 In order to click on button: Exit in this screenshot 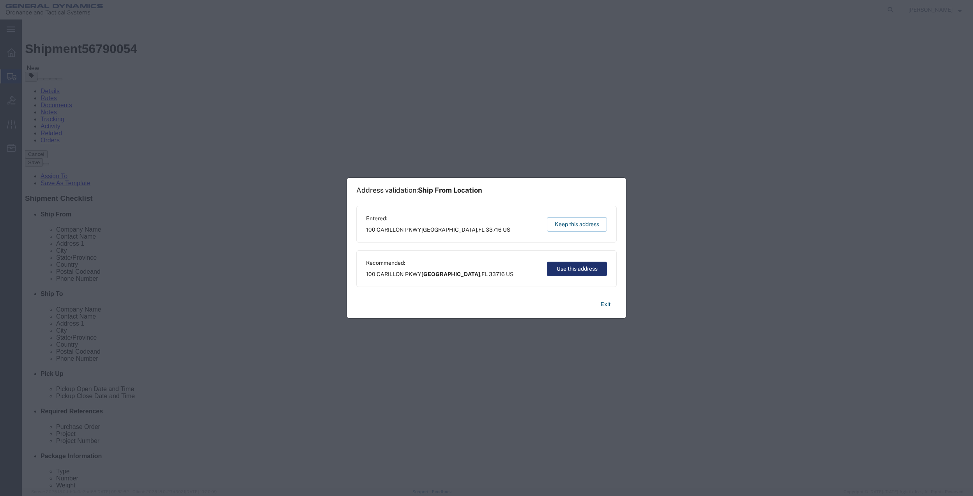, I will do `click(606, 304)`.